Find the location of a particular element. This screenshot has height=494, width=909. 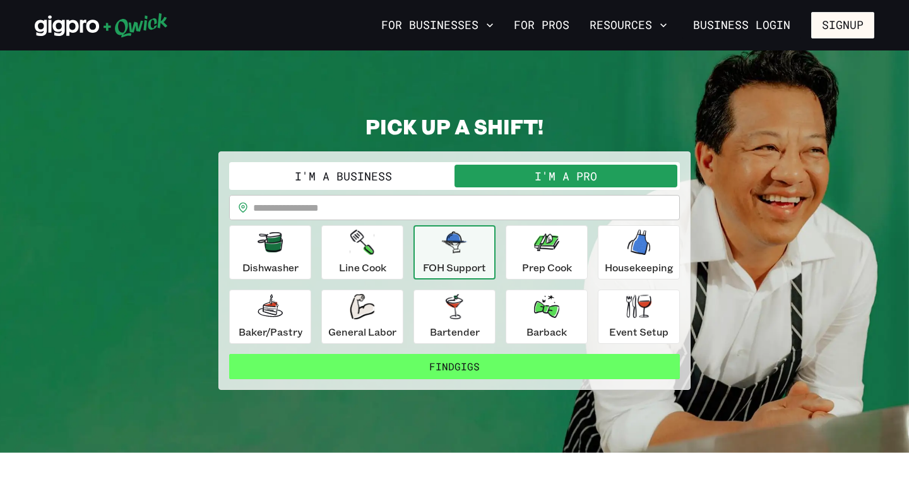

button: Barback is located at coordinates (547, 317).